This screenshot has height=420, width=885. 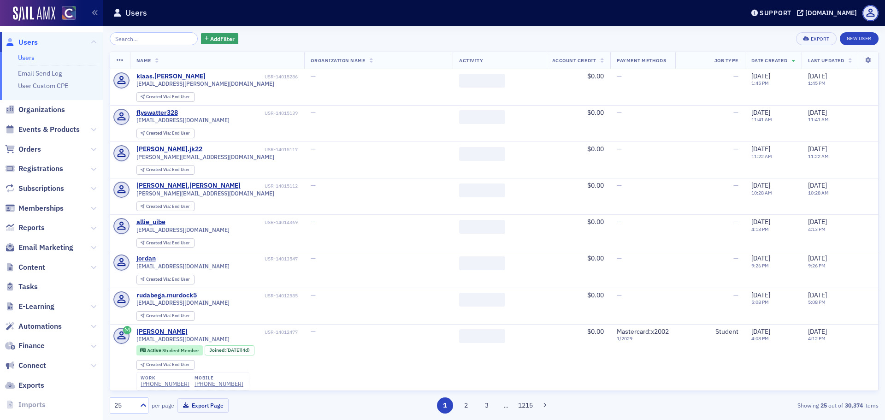 I want to click on a: SailAMX, so click(x=34, y=14).